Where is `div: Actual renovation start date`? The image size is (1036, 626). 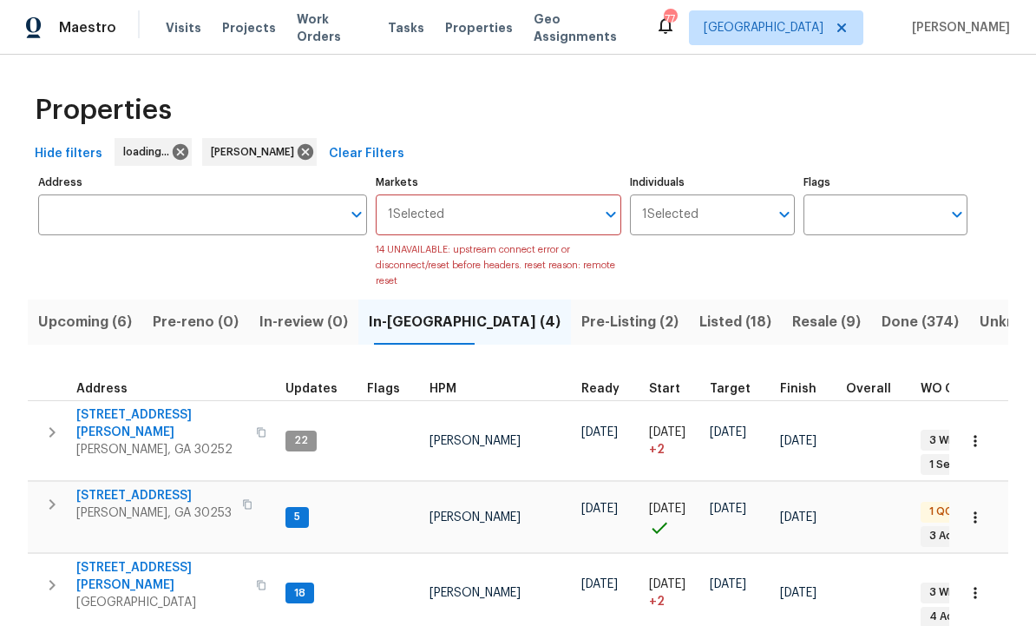
div: Actual renovation start date is located at coordinates (673, 389).